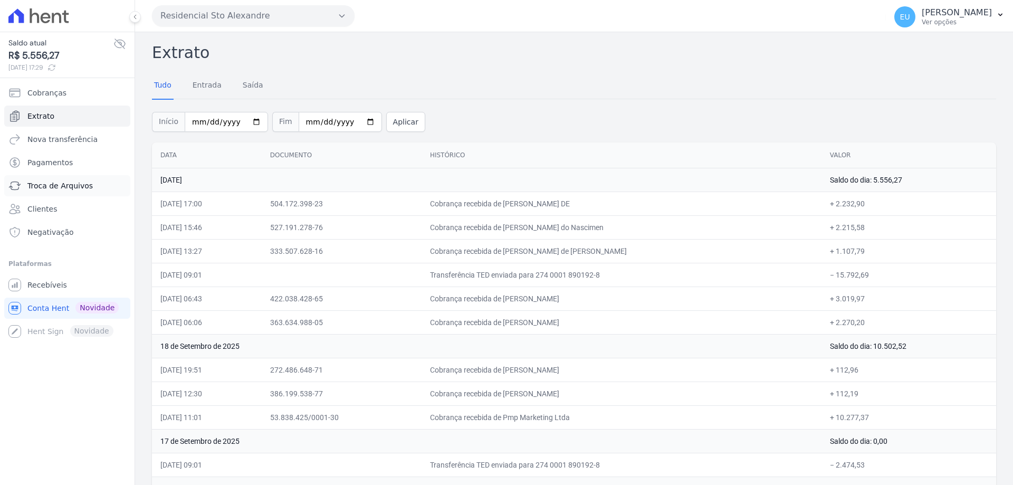  What do you see at coordinates (909, 346) in the screenshot?
I see `td: Saldo do dia: 10.502,52` at bounding box center [909, 346].